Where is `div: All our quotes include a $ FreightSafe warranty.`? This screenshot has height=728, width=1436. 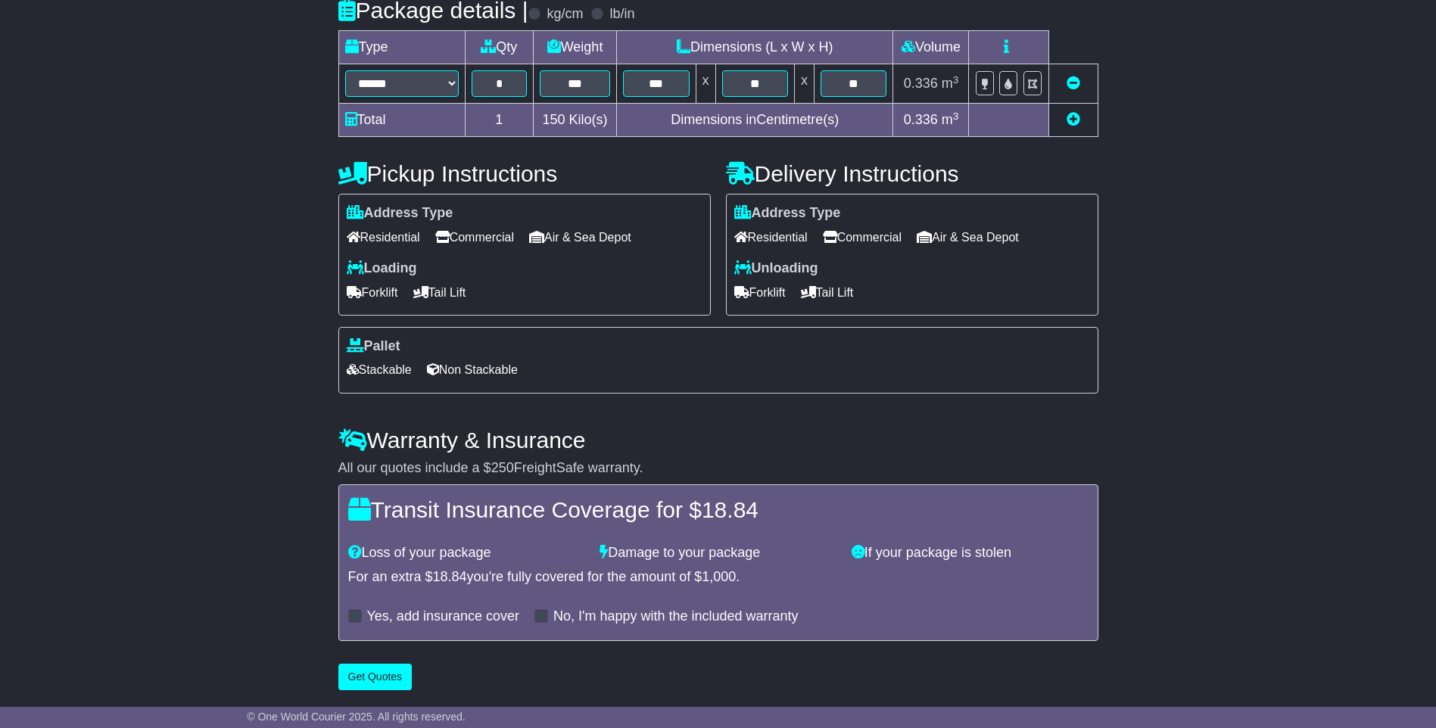
div: All our quotes include a $ FreightSafe warranty. is located at coordinates (718, 468).